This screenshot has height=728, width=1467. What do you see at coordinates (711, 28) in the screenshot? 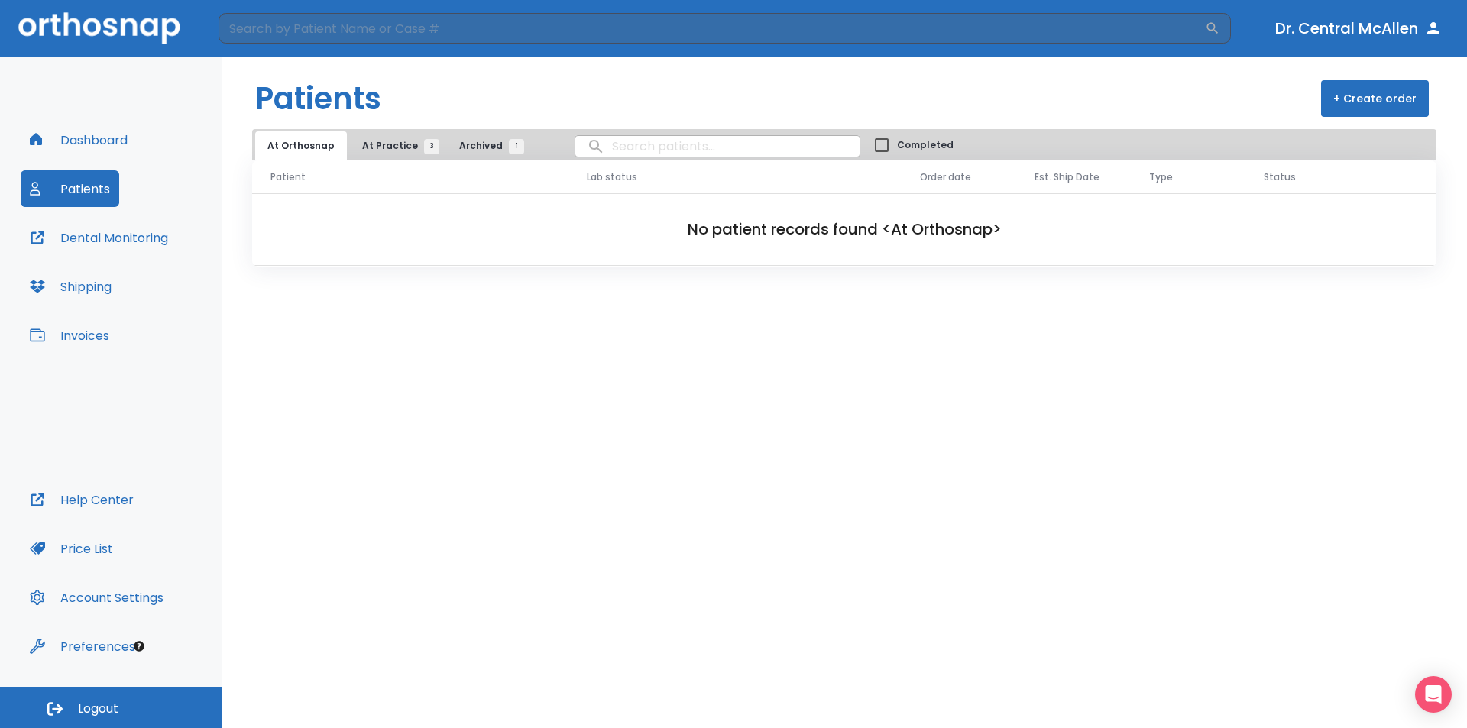
I see `input: Search by Patient Name or Case #` at bounding box center [711, 28].